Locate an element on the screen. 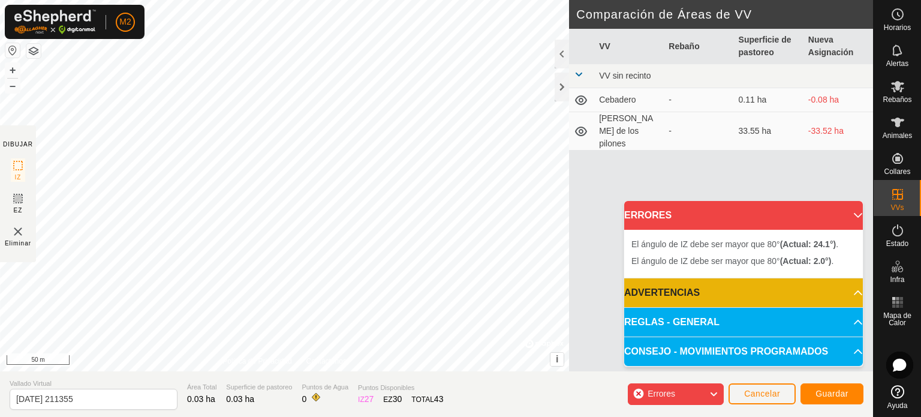 The image size is (921, 417). span: M2 is located at coordinates (125, 22).